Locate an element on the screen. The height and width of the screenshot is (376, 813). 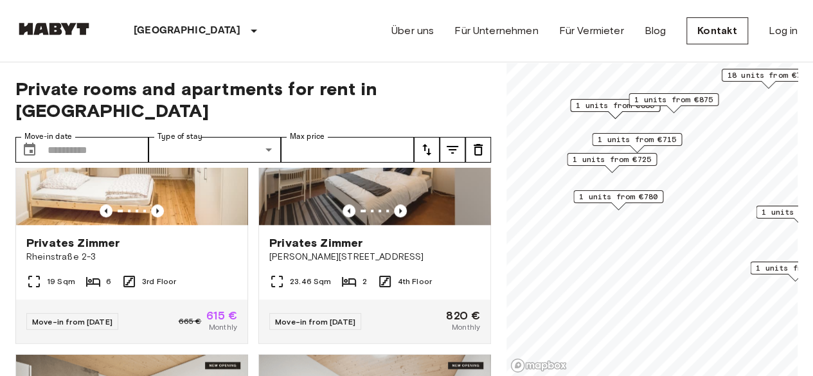
span: 1 units from €835 is located at coordinates (615, 105).